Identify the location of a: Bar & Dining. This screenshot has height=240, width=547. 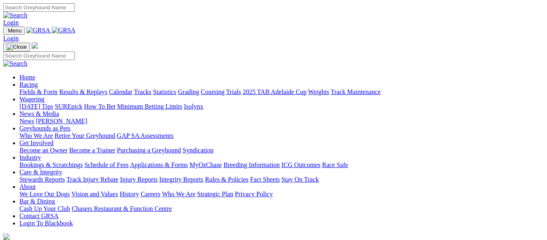
(37, 201).